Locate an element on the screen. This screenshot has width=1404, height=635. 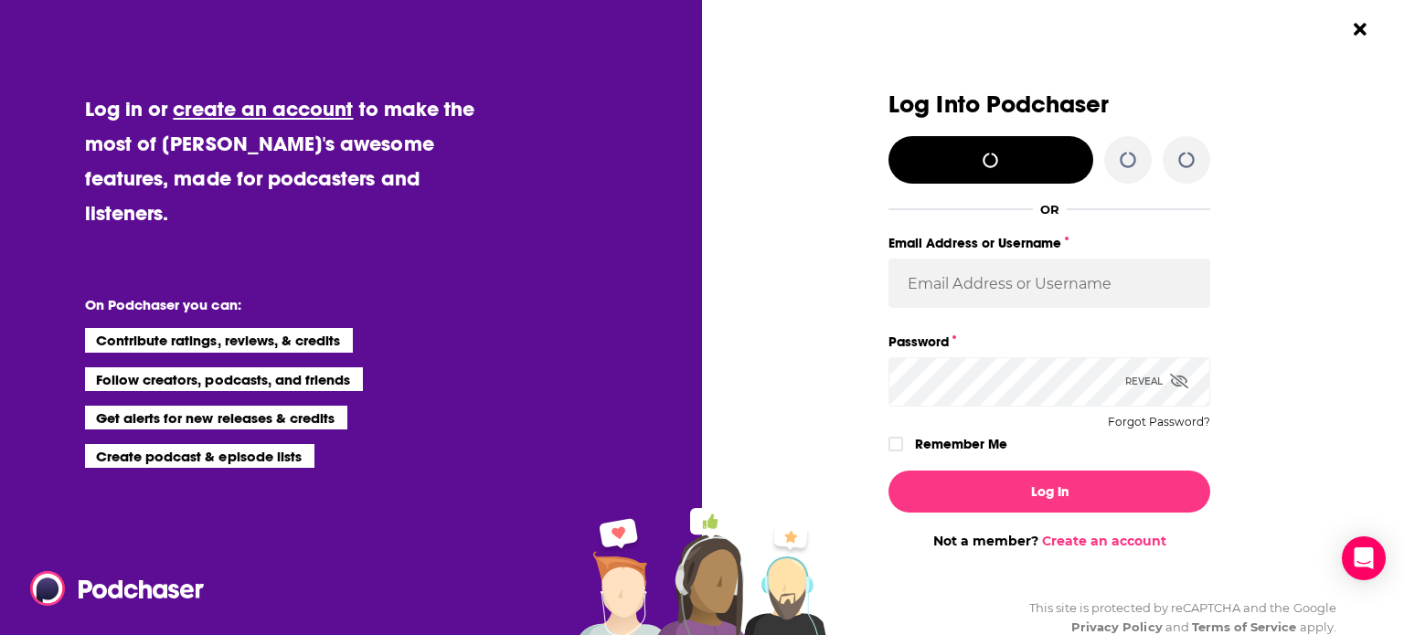
h3: Log Into Podchaser is located at coordinates (1050, 104).